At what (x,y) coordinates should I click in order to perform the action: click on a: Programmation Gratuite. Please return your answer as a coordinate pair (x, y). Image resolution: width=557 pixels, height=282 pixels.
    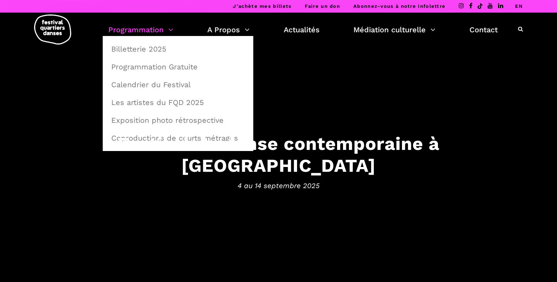
    Looking at the image, I should click on (178, 67).